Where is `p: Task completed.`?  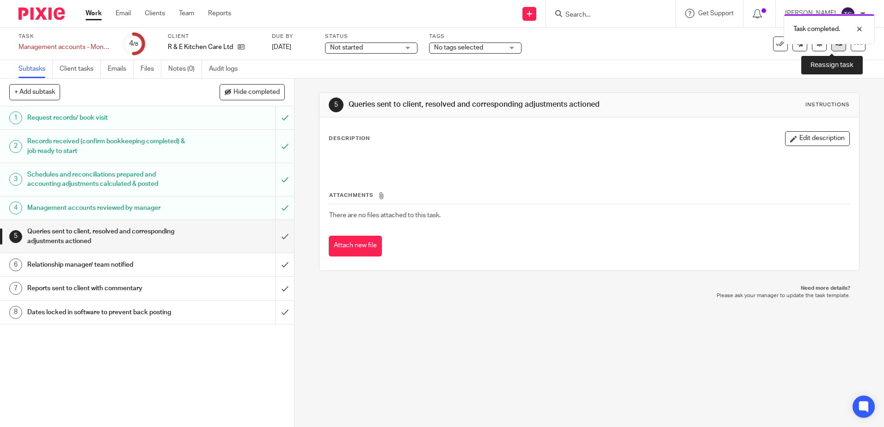
p: Task completed. is located at coordinates (817, 29).